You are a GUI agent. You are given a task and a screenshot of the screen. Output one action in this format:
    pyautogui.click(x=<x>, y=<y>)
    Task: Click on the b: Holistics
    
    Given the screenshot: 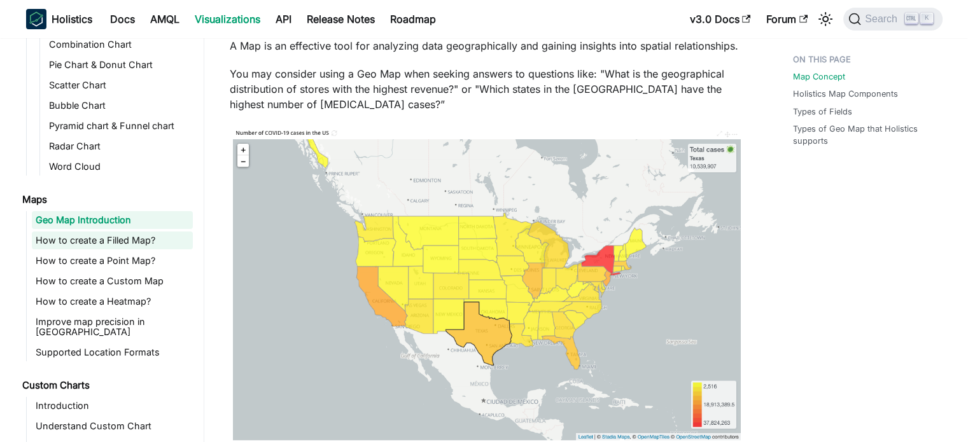 What is the action you would take?
    pyautogui.click(x=72, y=19)
    